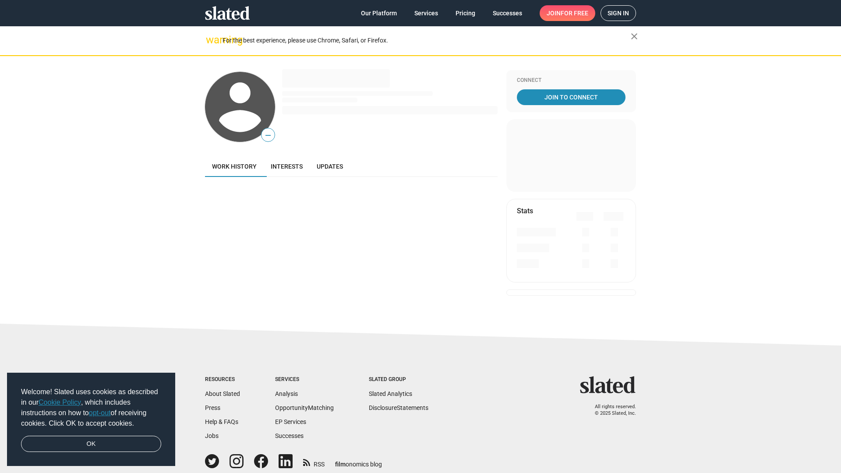 This screenshot has width=841, height=473. I want to click on mat-card-title: Stats, so click(524, 211).